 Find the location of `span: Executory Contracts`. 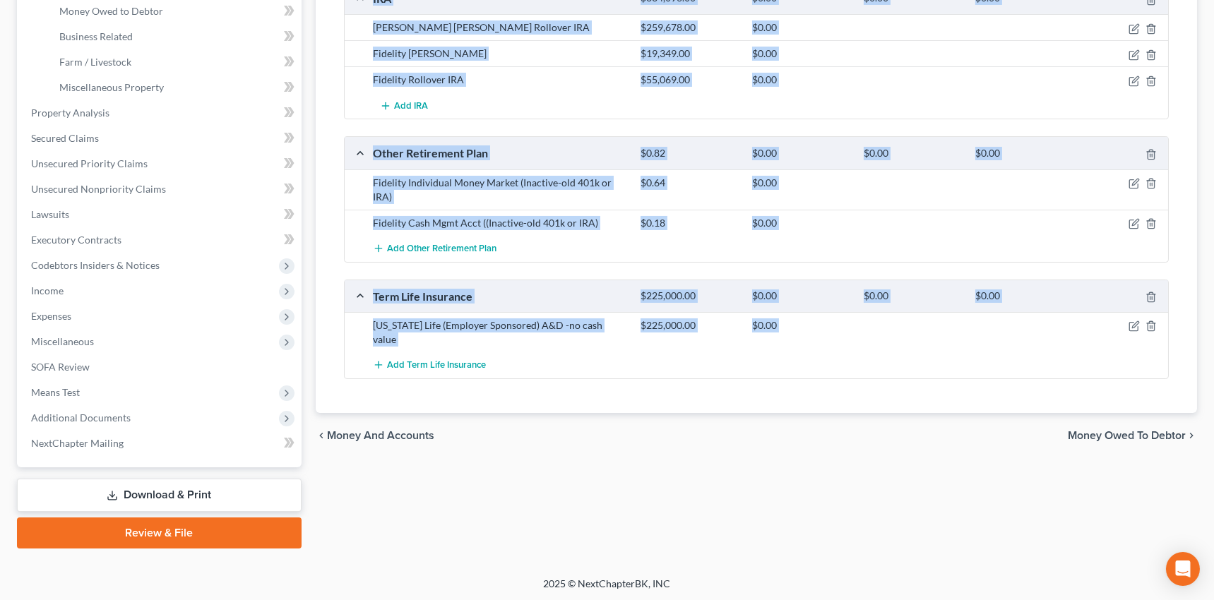

span: Executory Contracts is located at coordinates (76, 239).